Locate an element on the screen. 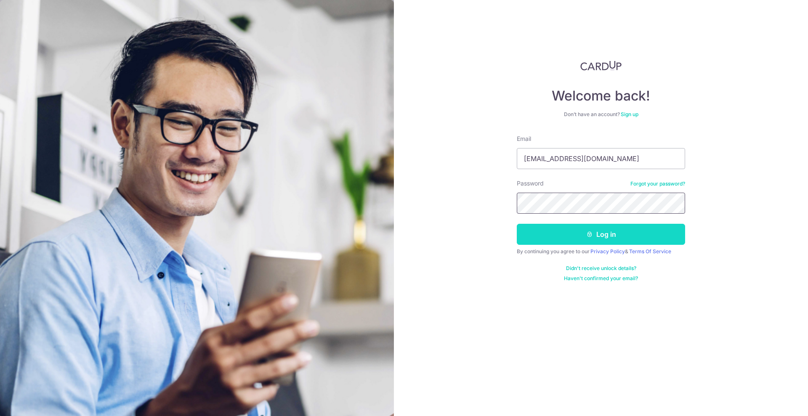  div: Don’t have an account? is located at coordinates (601, 114).